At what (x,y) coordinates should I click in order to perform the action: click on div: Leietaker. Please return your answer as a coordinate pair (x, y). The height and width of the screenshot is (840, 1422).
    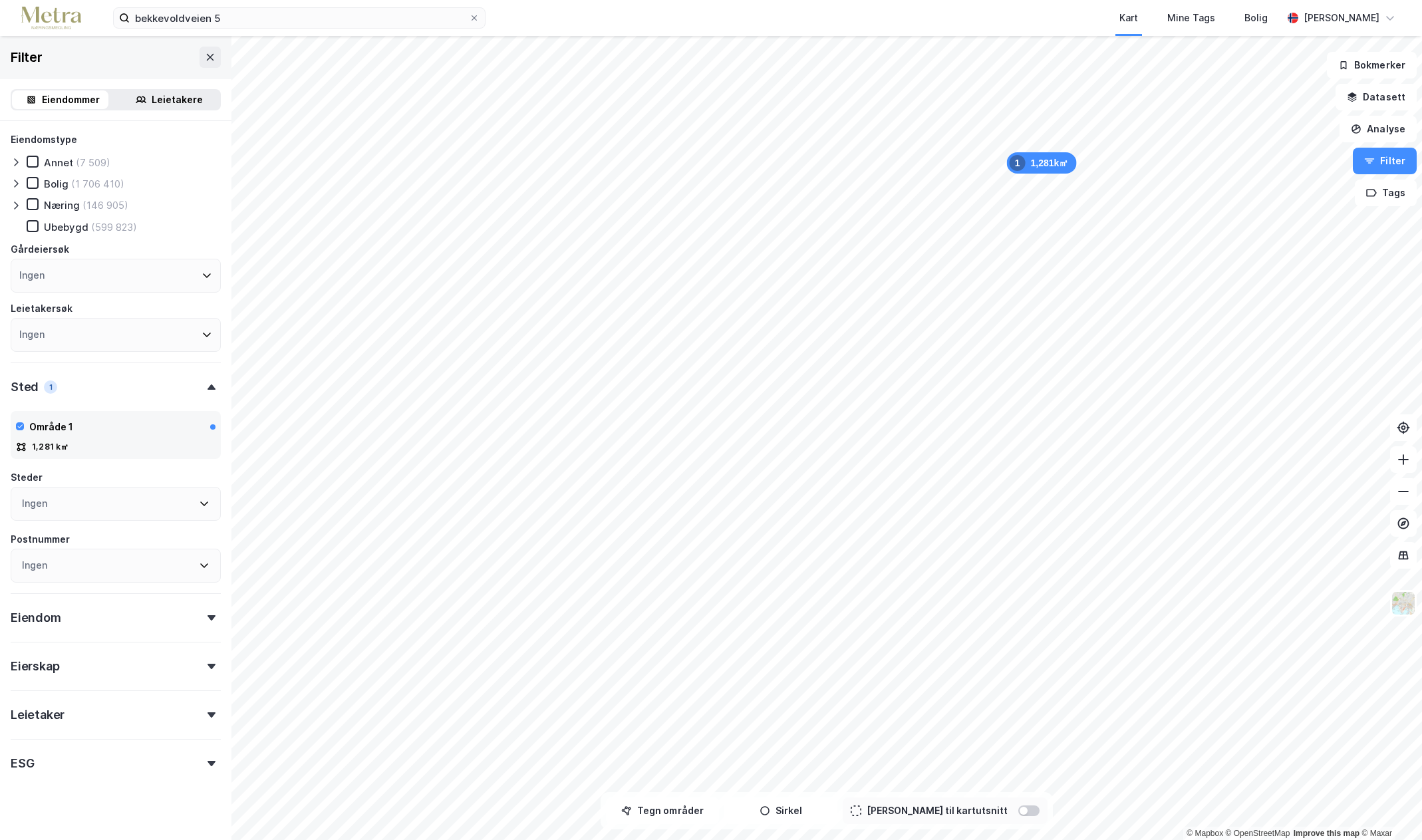
    Looking at the image, I should click on (37, 715).